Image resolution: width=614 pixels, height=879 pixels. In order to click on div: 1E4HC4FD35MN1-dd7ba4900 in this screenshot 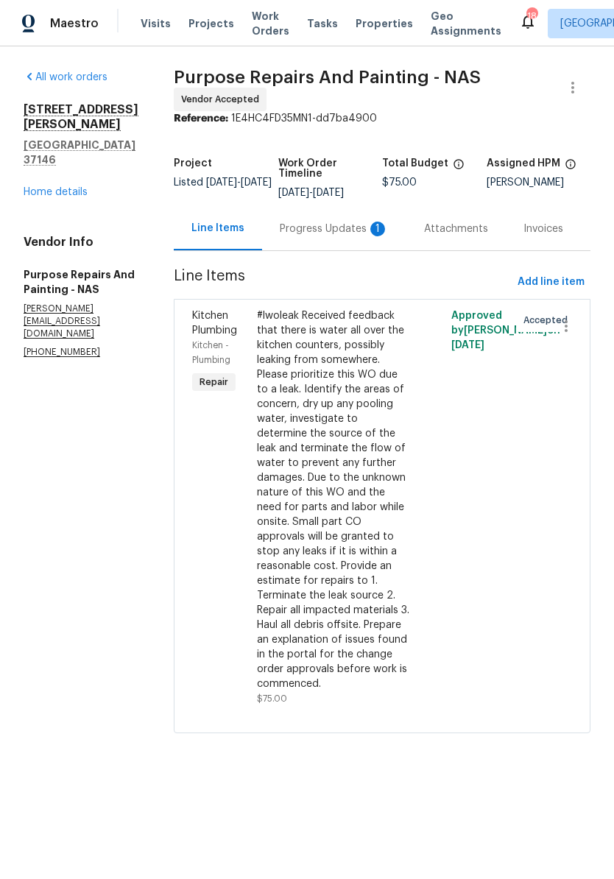, I will do `click(382, 119)`.